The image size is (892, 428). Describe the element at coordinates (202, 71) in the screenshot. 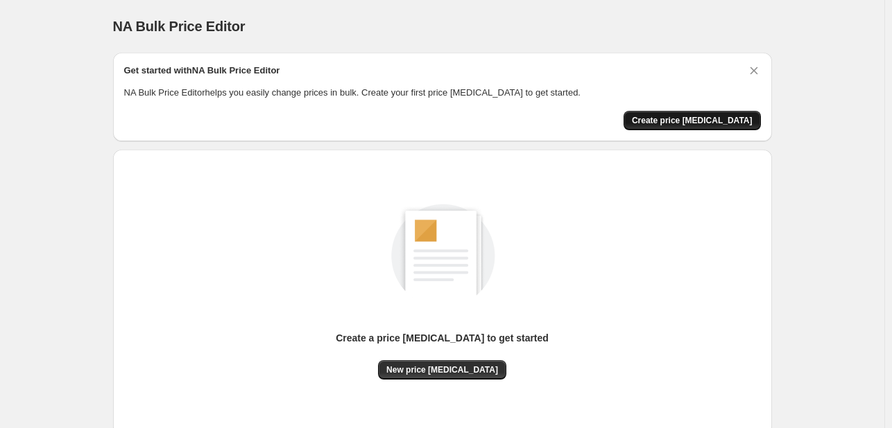

I see `h2: Get started with NA Bulk Price Editor` at that location.